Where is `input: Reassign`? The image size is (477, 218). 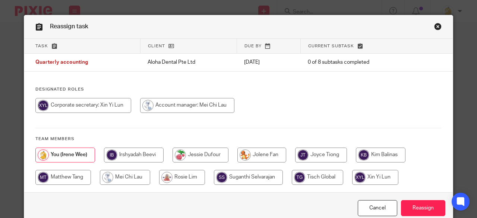 input: Reassign is located at coordinates (423, 208).